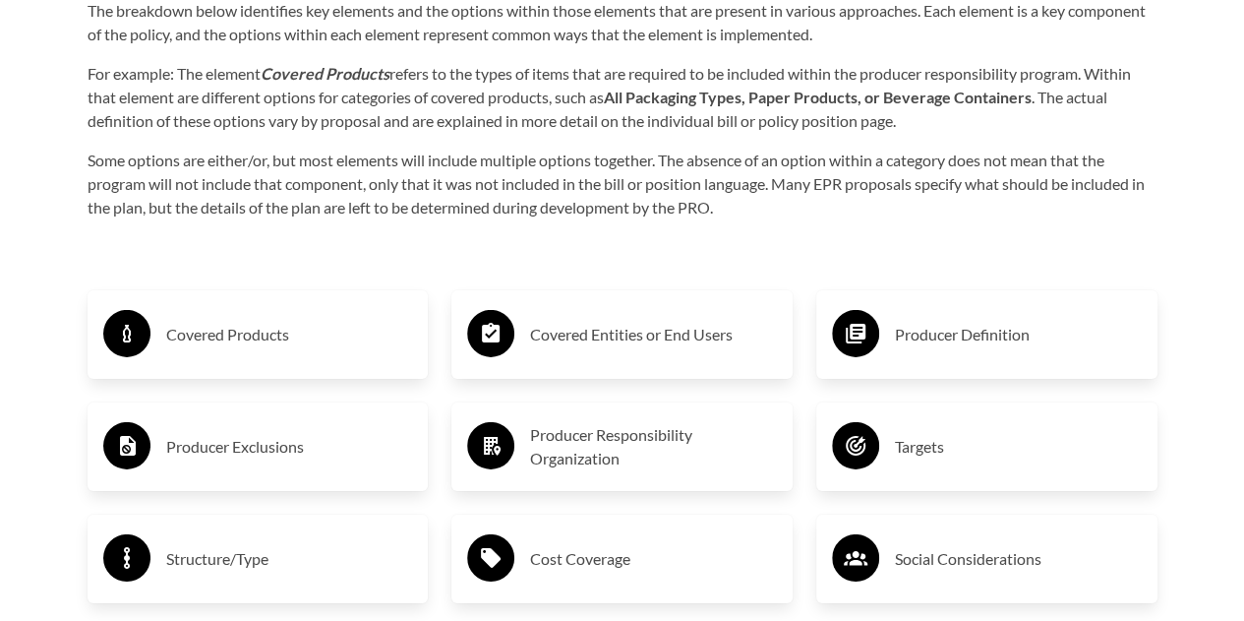 Image resolution: width=1244 pixels, height=621 pixels. Describe the element at coordinates (1018, 334) in the screenshot. I see `h3: Producer Definition` at that location.